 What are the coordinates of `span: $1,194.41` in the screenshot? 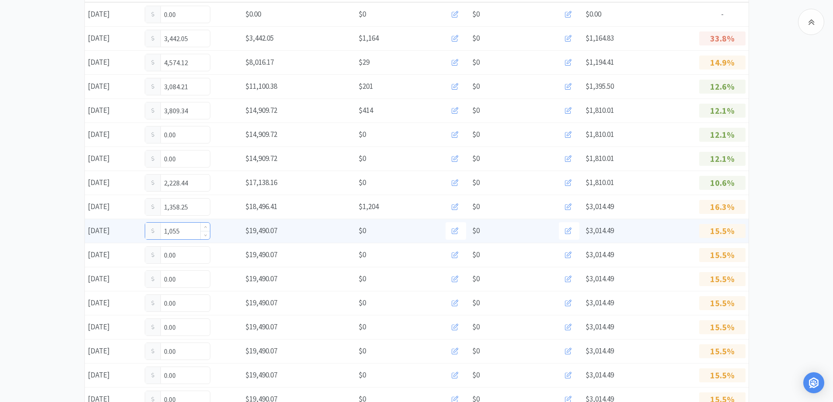 It's located at (599, 62).